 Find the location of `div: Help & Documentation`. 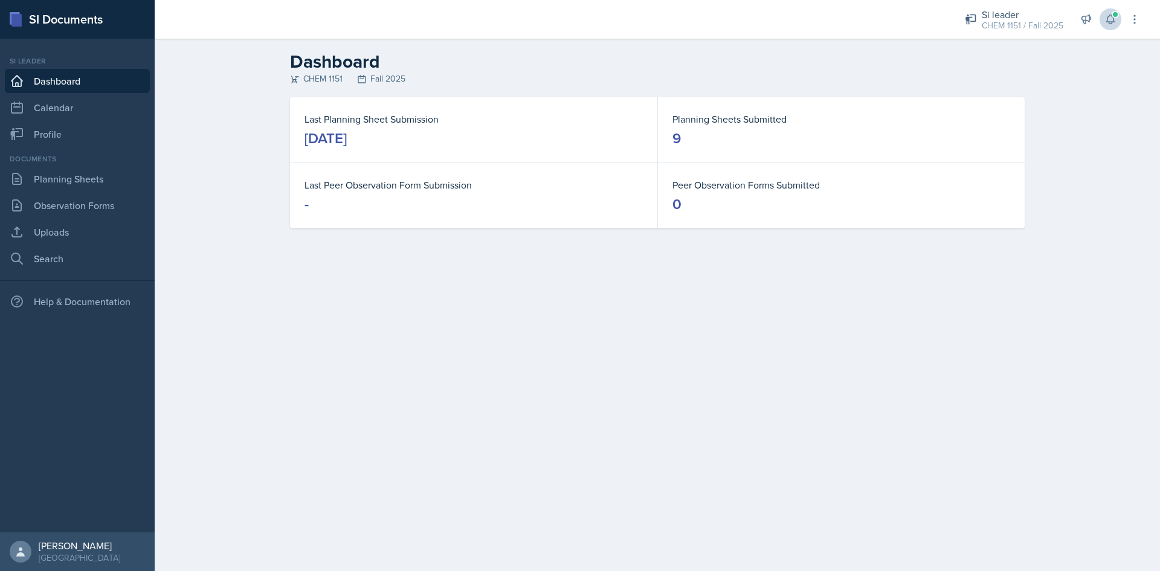

div: Help & Documentation is located at coordinates (77, 302).